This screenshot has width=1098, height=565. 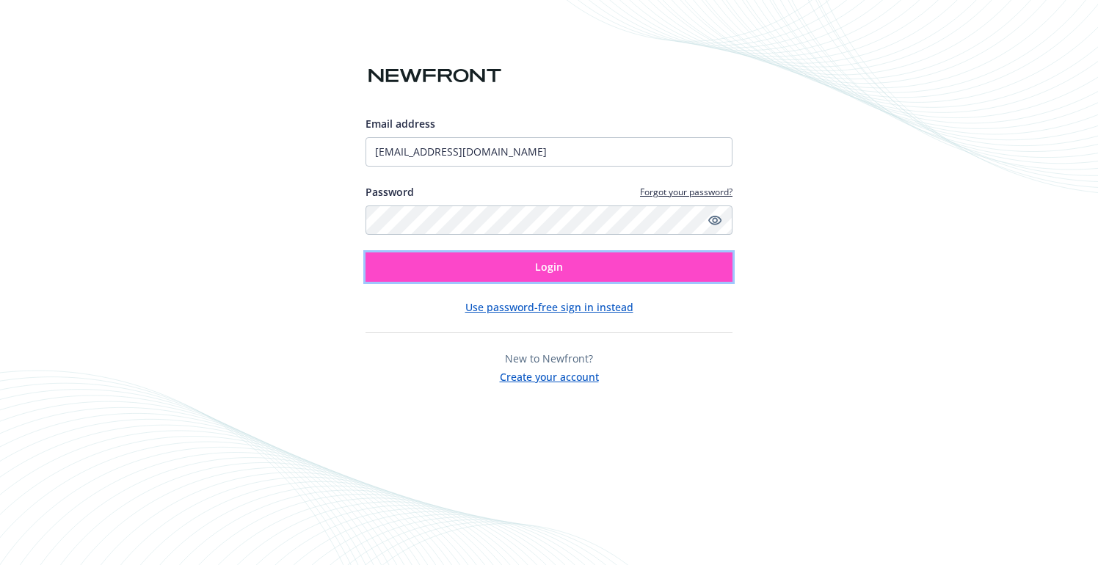 What do you see at coordinates (400, 123) in the screenshot?
I see `span: Email address` at bounding box center [400, 123].